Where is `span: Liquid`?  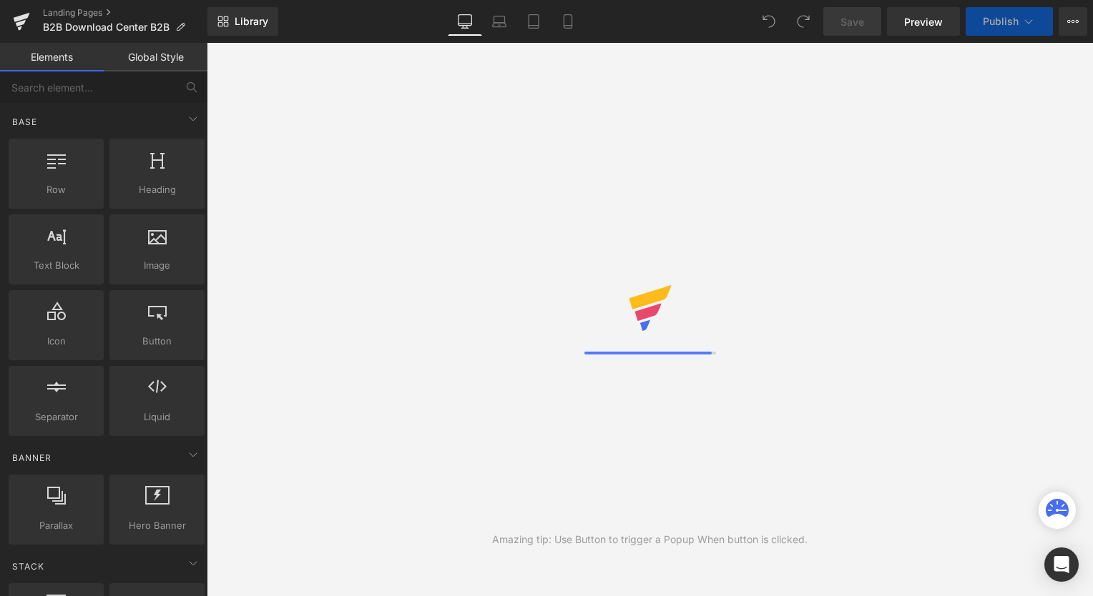 span: Liquid is located at coordinates (157, 417).